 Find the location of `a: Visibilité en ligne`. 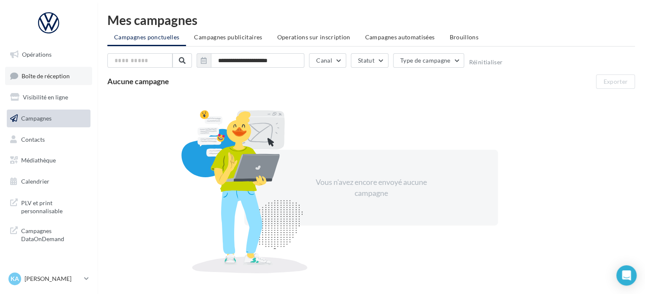

a: Visibilité en ligne is located at coordinates (49, 97).